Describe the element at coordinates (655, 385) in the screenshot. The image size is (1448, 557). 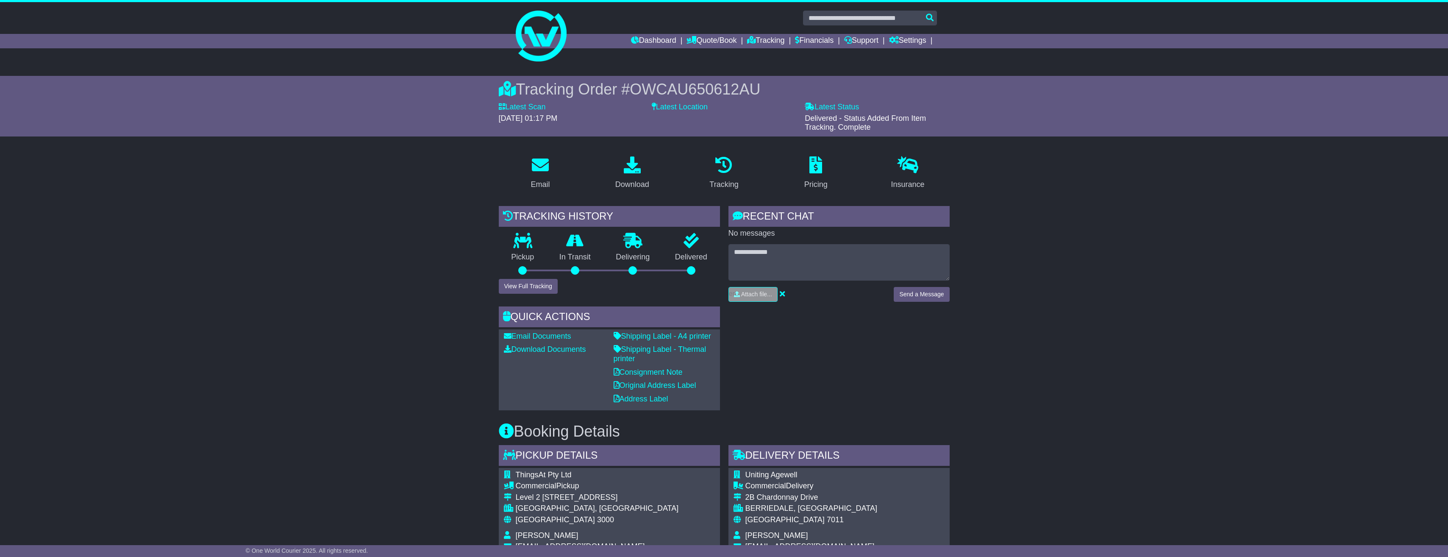
I see `a: Original Address Label` at that location.